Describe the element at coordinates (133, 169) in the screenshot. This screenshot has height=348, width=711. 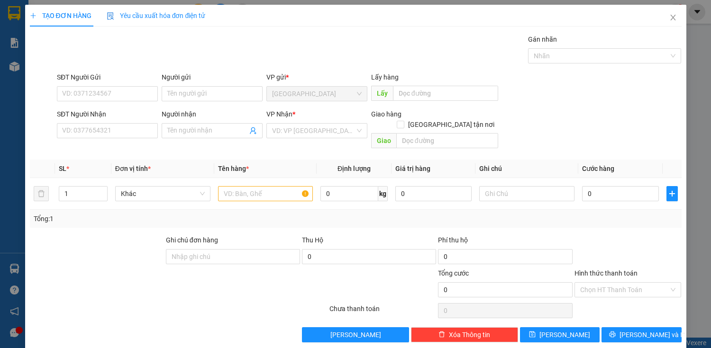
I see `span: Đơn vị tính` at that location.